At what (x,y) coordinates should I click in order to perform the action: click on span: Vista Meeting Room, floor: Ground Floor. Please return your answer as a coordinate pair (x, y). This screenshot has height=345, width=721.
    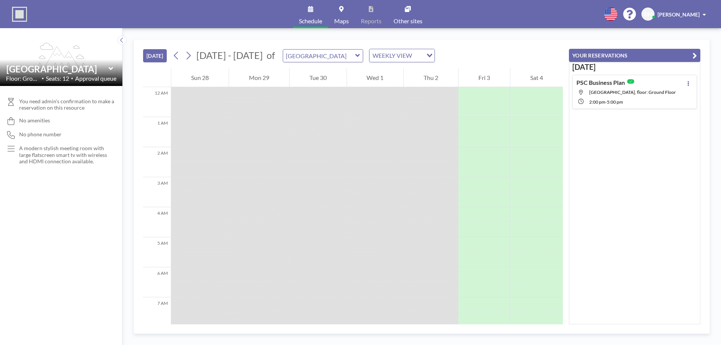
    Looking at the image, I should click on (632, 92).